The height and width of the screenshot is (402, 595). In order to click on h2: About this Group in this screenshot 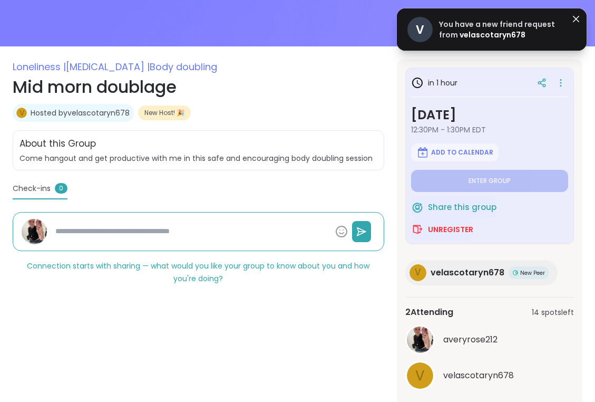, I will do `click(57, 144)`.